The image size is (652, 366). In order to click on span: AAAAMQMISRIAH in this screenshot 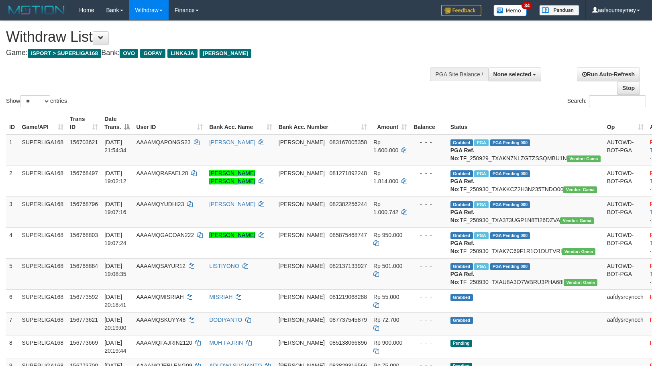, I will do `click(160, 297)`.